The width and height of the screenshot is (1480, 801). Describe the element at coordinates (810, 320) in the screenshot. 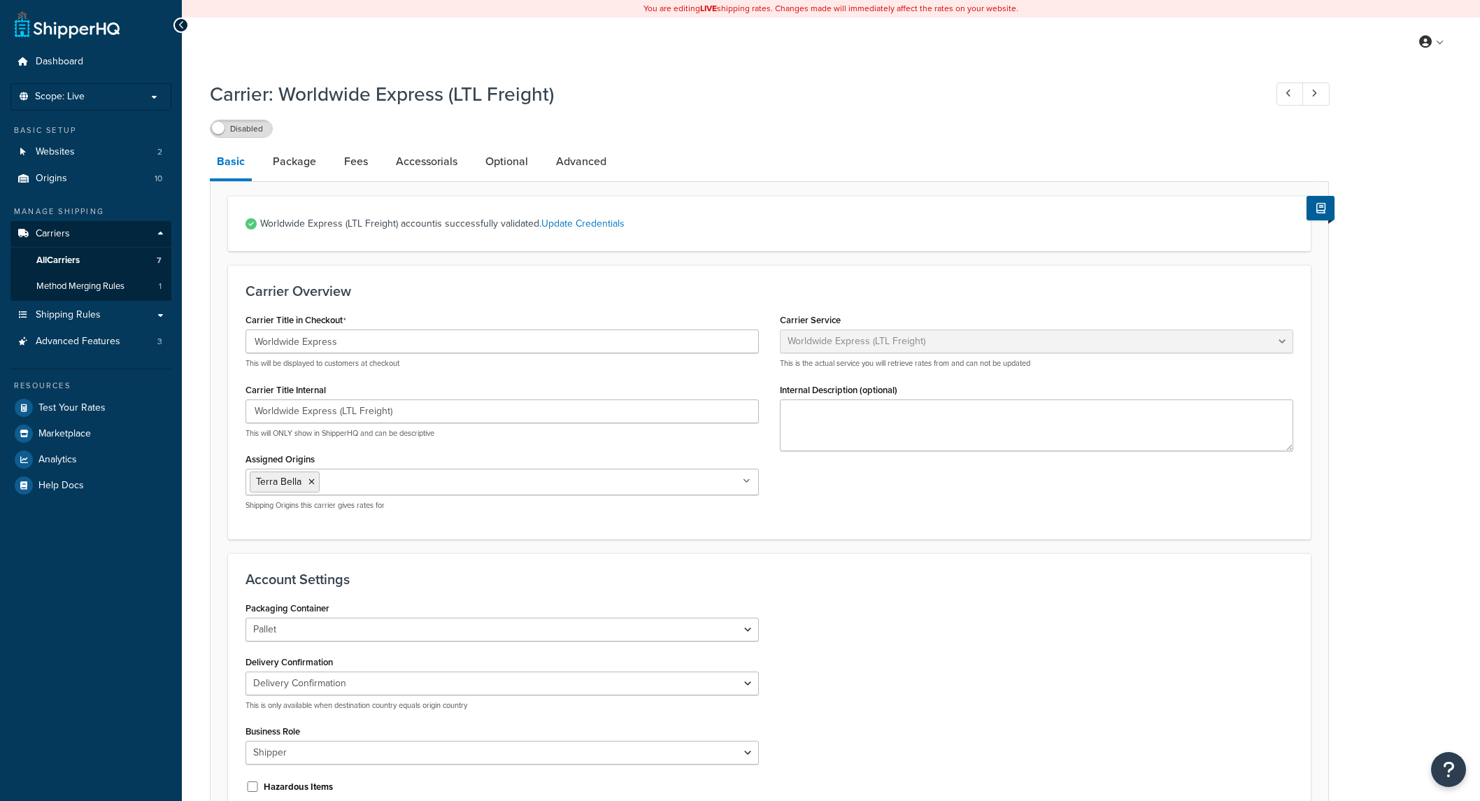

I see `label: Carrier Service` at that location.